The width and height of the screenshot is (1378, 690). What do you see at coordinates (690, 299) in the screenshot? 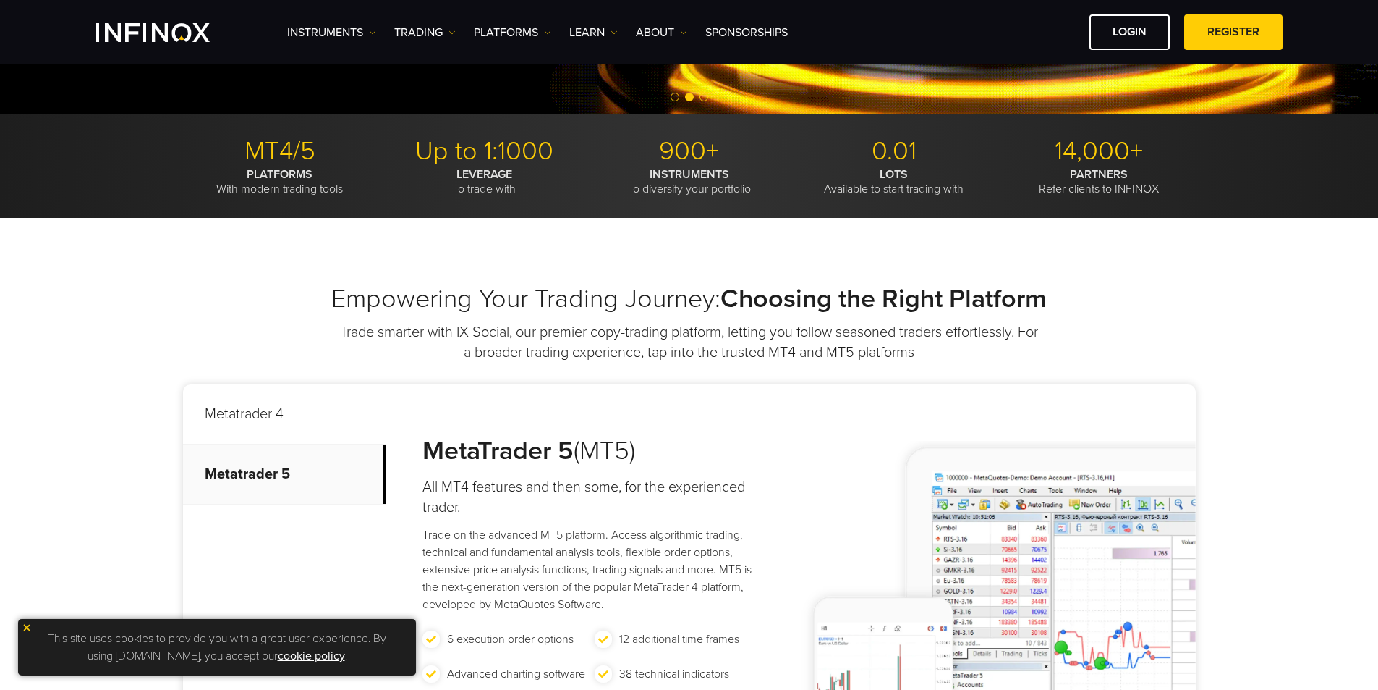
I see `h2: Empowering Your Trading Journey:` at bounding box center [690, 299].